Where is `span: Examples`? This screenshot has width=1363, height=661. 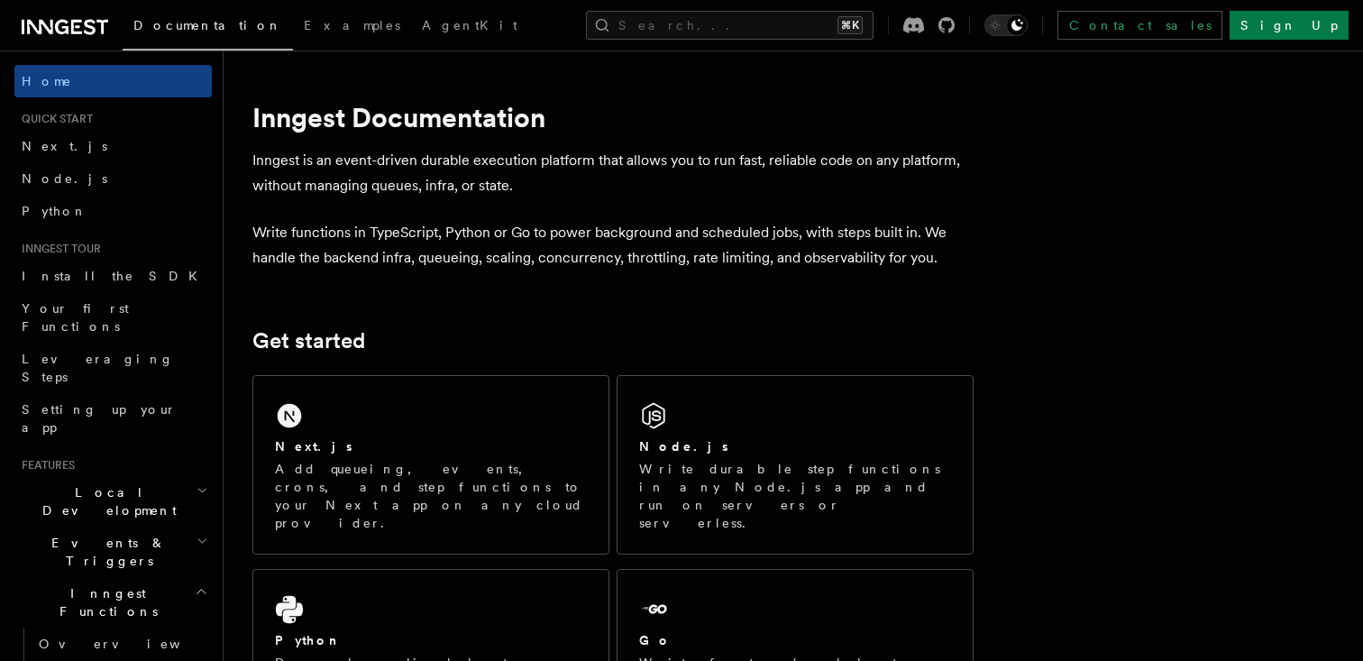
span: Examples is located at coordinates (352, 25).